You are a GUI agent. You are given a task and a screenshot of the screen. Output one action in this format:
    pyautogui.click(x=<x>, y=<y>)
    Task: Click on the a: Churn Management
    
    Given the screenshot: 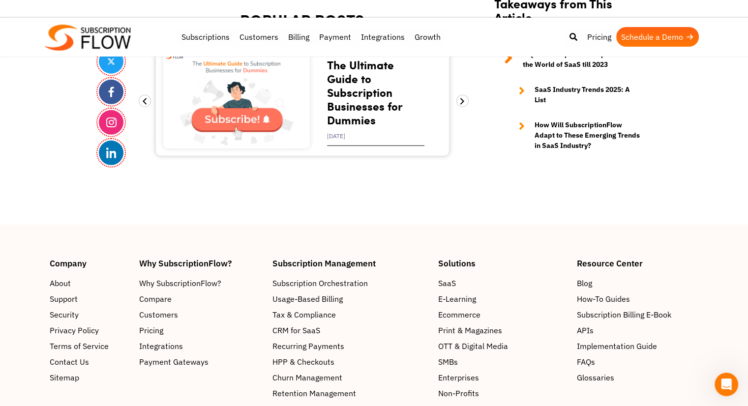 What is the action you would take?
    pyautogui.click(x=350, y=378)
    